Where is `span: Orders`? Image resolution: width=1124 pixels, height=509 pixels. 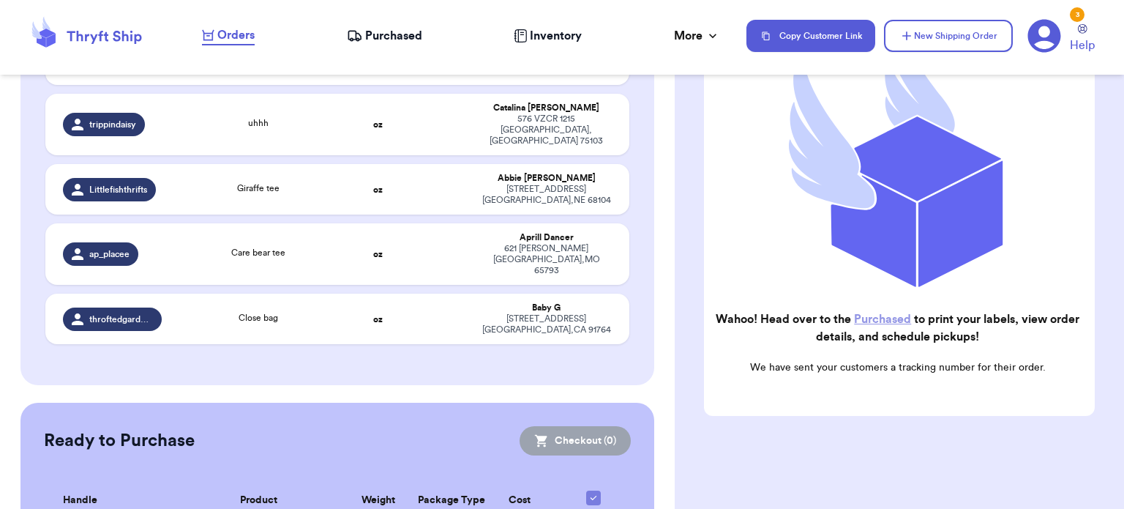
span: Orders is located at coordinates (236, 35).